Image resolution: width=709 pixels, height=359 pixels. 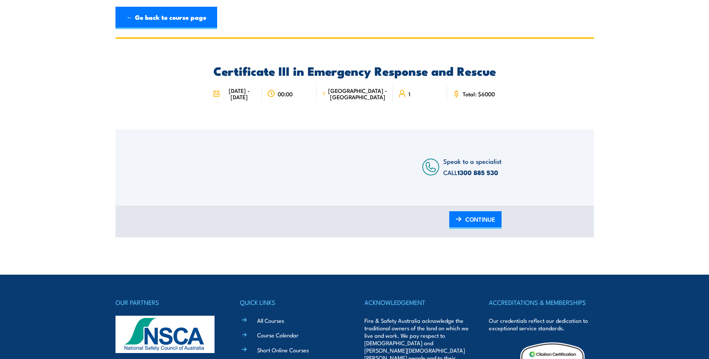 What do you see at coordinates (416, 303) in the screenshot?
I see `h4: ACKNOWLEDGEMENT` at bounding box center [416, 303].